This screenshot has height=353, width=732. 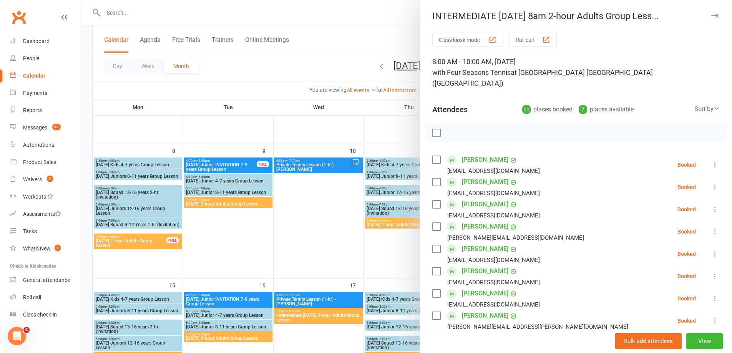 What do you see at coordinates (45, 315) in the screenshot?
I see `a: Class kiosk mode` at bounding box center [45, 315].